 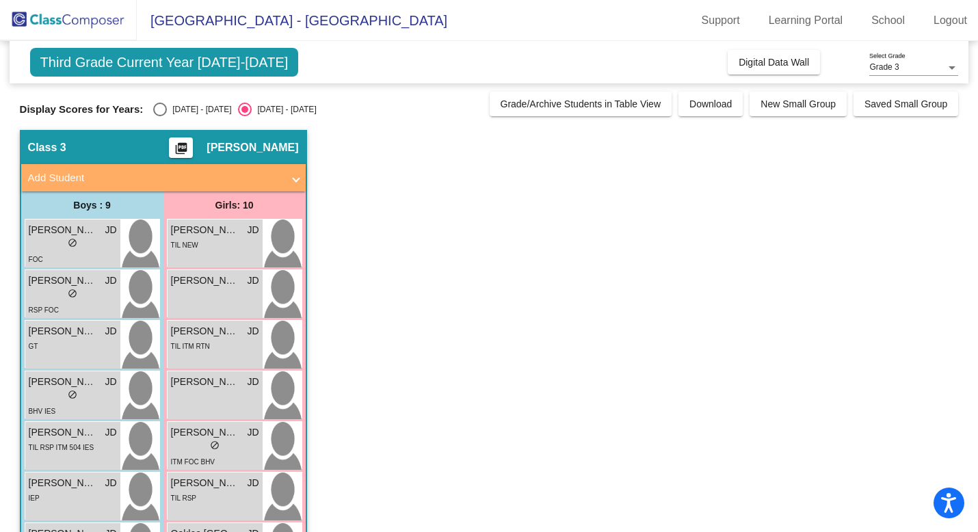 I want to click on span: GT, so click(x=34, y=346).